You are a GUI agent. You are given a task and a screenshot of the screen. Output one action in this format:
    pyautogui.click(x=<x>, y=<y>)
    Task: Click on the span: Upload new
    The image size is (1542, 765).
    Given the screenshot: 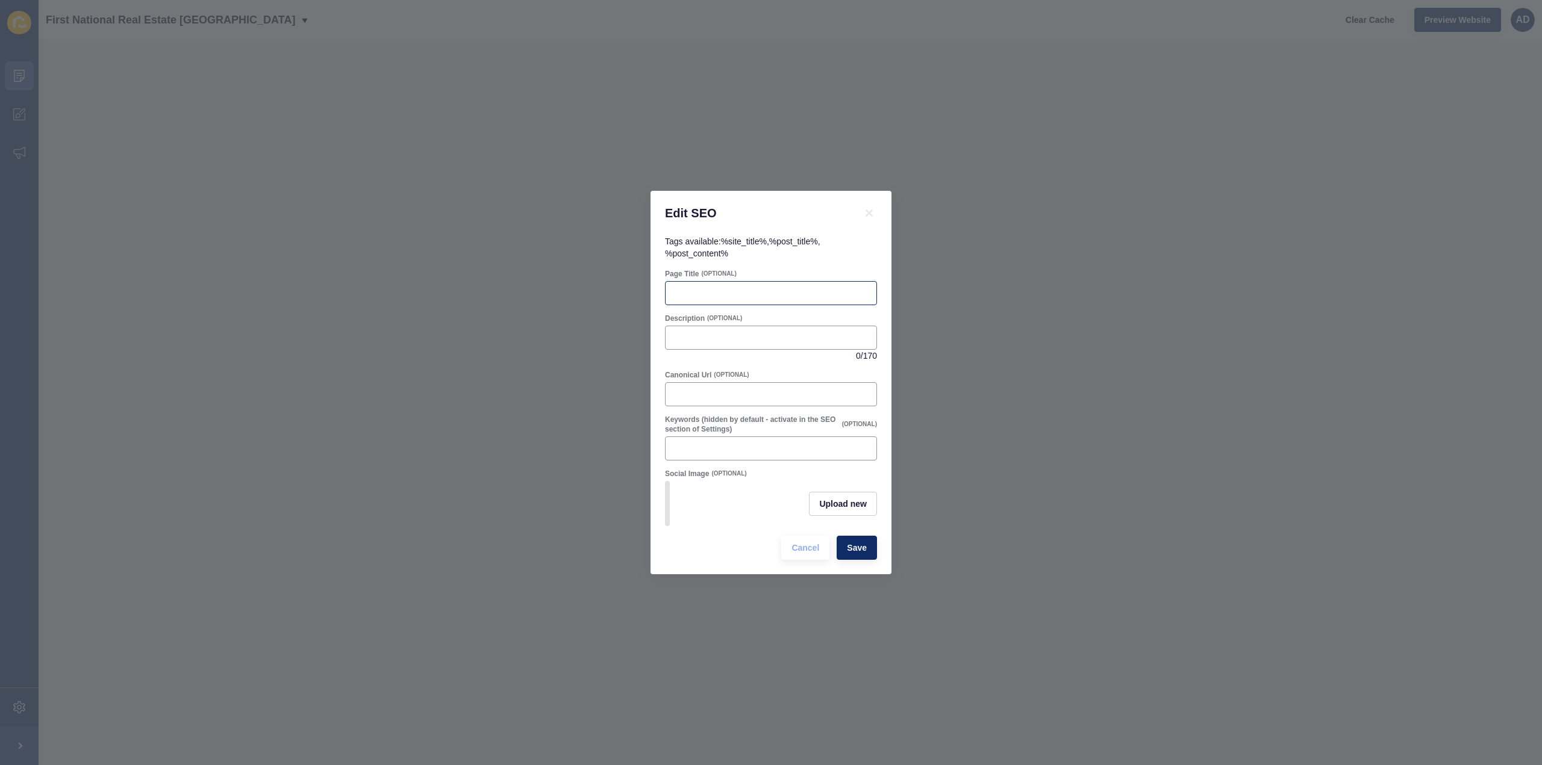 What is the action you would take?
    pyautogui.click(x=843, y=504)
    